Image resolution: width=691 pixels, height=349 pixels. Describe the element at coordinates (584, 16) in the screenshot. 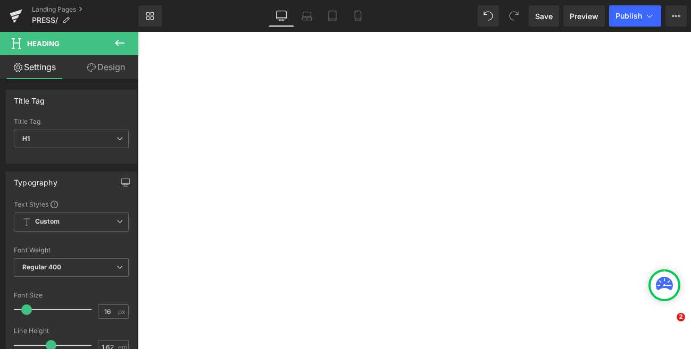

I see `a: Preview` at that location.